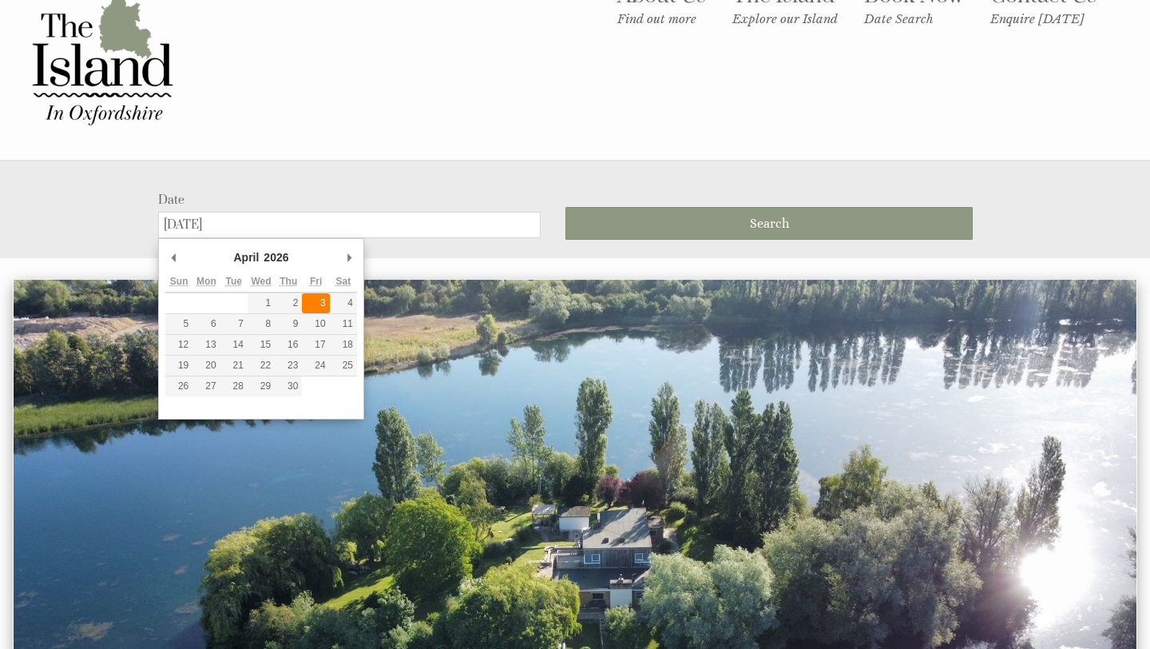 The image size is (1150, 649). I want to click on button: 12, so click(179, 344).